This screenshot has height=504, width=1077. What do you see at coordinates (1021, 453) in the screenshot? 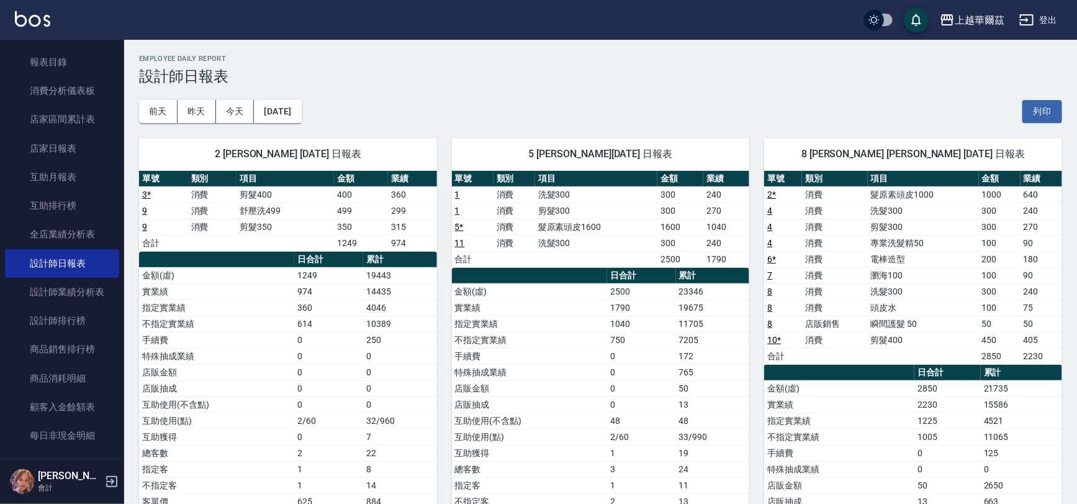
I see `td: 125` at bounding box center [1021, 453].